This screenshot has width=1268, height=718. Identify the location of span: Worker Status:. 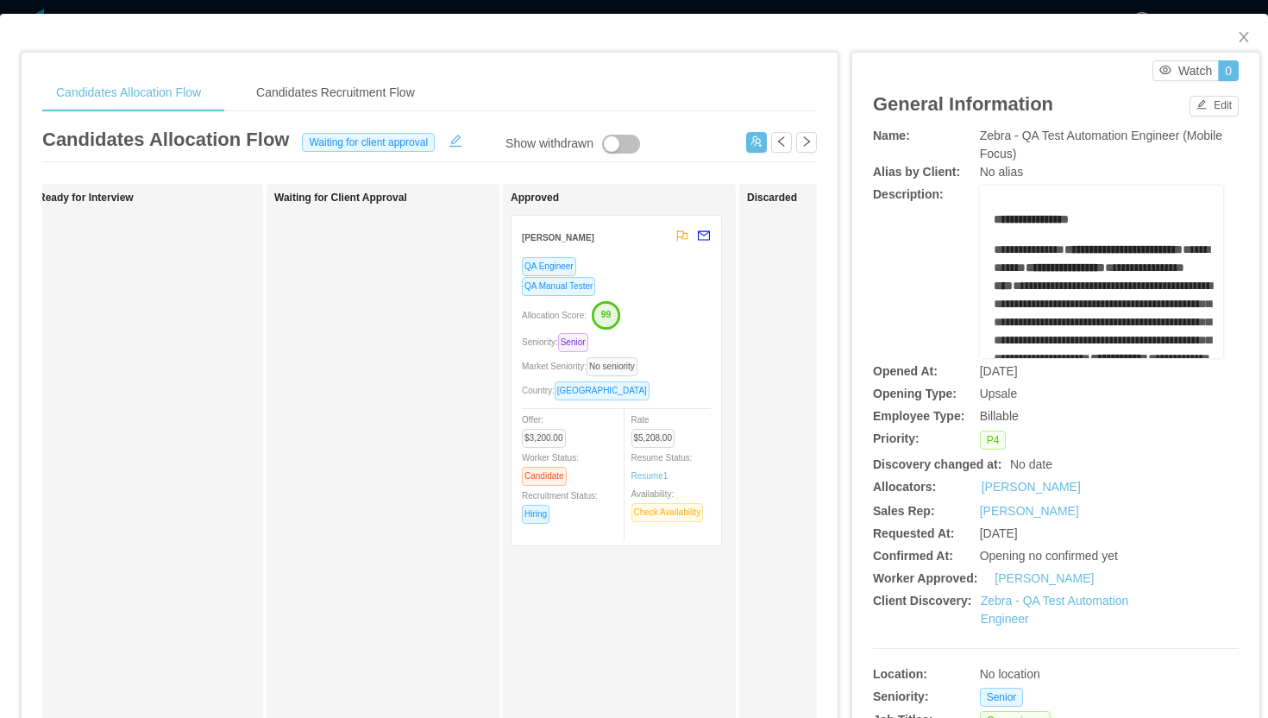
(550, 467).